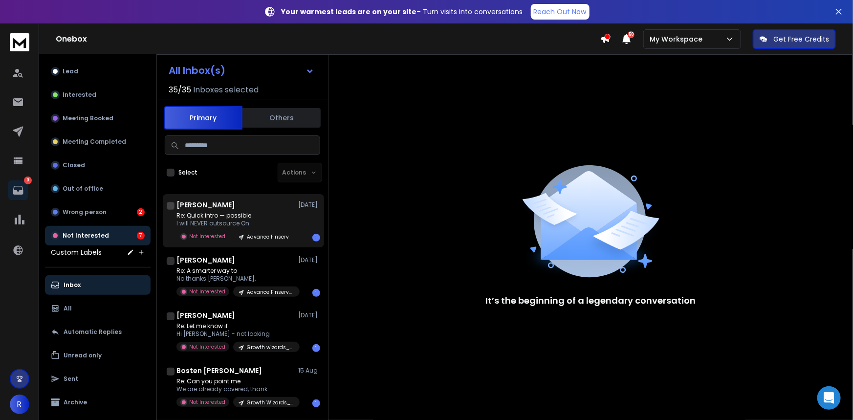  What do you see at coordinates (98, 118) in the screenshot?
I see `button: Meeting Booked` at bounding box center [98, 118].